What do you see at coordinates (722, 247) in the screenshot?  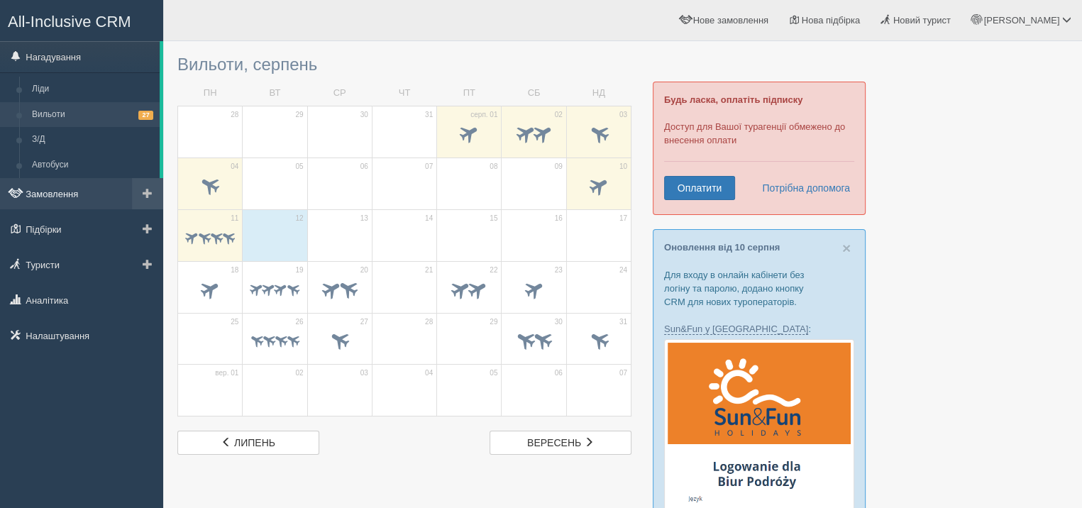 I see `a: Оновлення від 10 серпня` at bounding box center [722, 247].